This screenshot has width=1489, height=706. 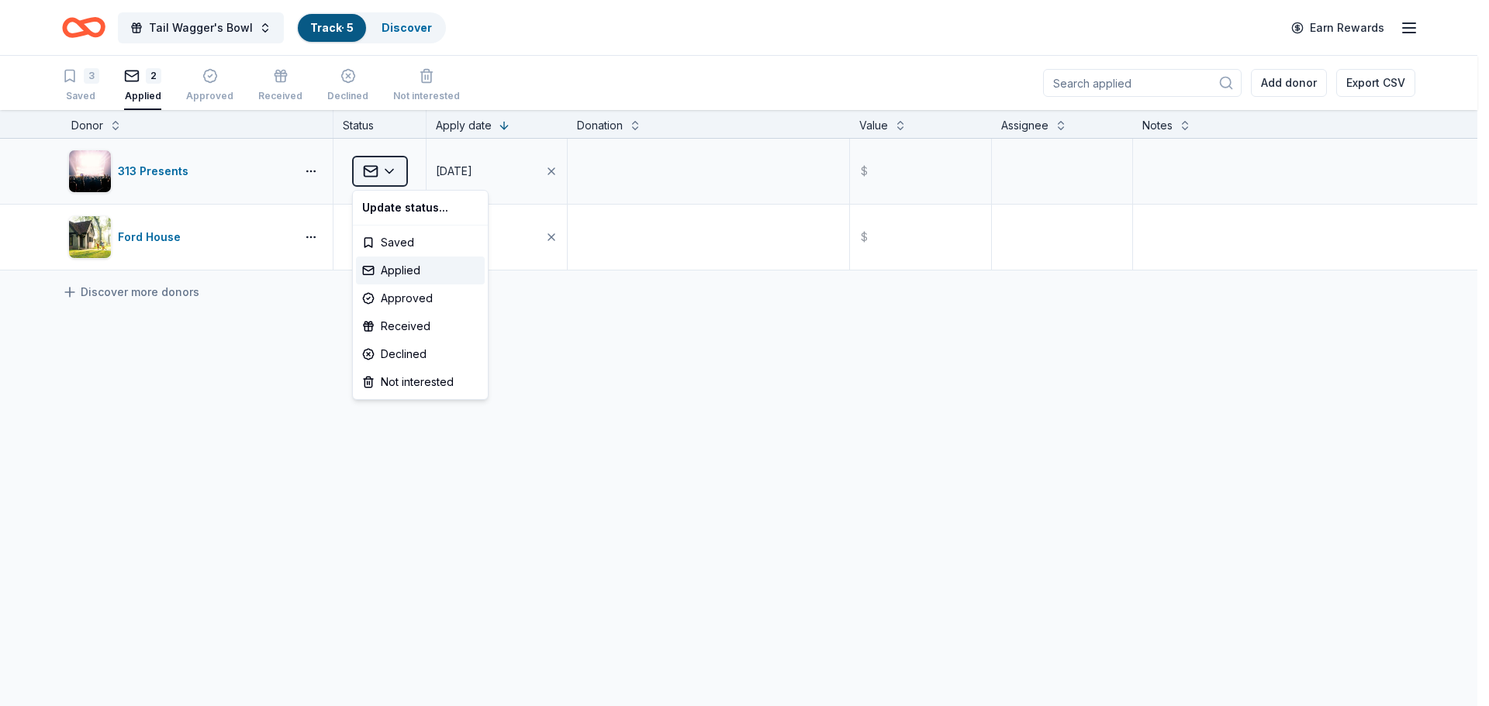 What do you see at coordinates (420, 354) in the screenshot?
I see `div: Declined` at bounding box center [420, 354].